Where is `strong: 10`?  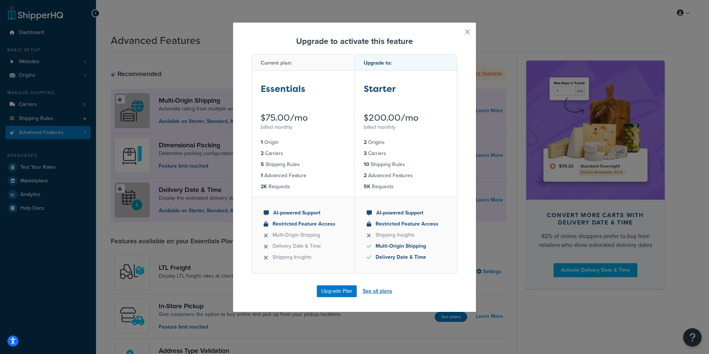 strong: 10 is located at coordinates (366, 164).